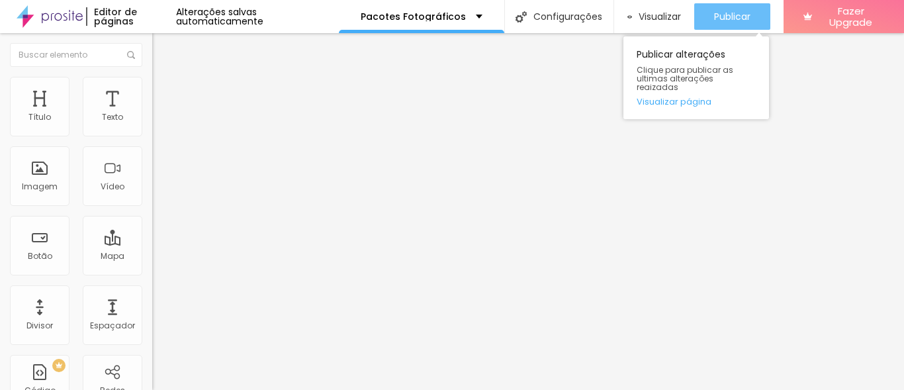 The width and height of the screenshot is (904, 390). I want to click on div: Imagem, so click(40, 187).